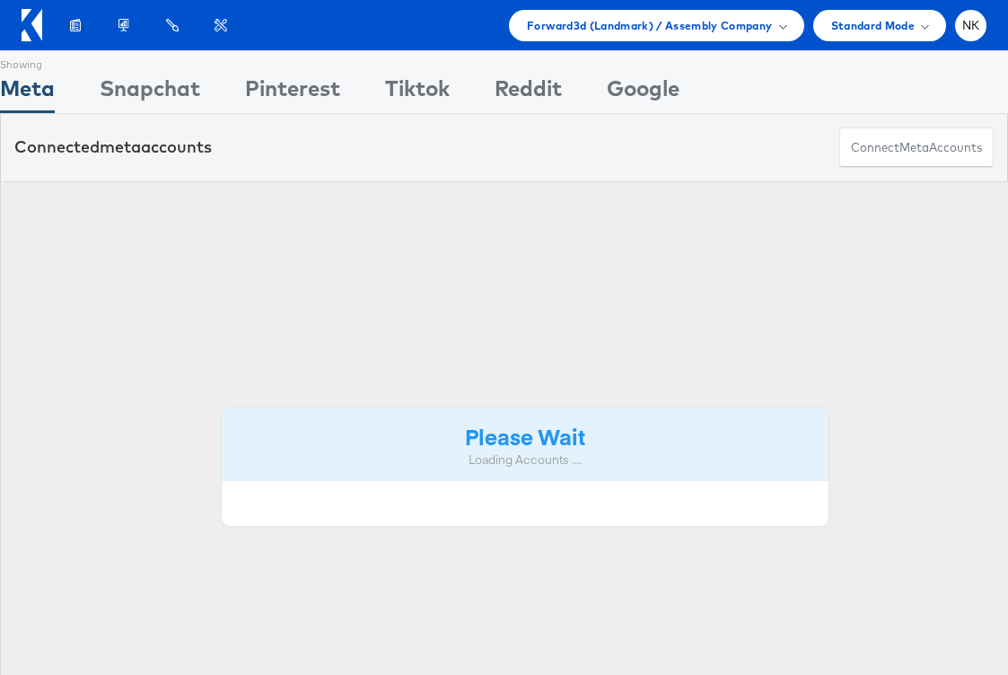  Describe the element at coordinates (525, 459) in the screenshot. I see `div: Loading Accounts ....` at that location.